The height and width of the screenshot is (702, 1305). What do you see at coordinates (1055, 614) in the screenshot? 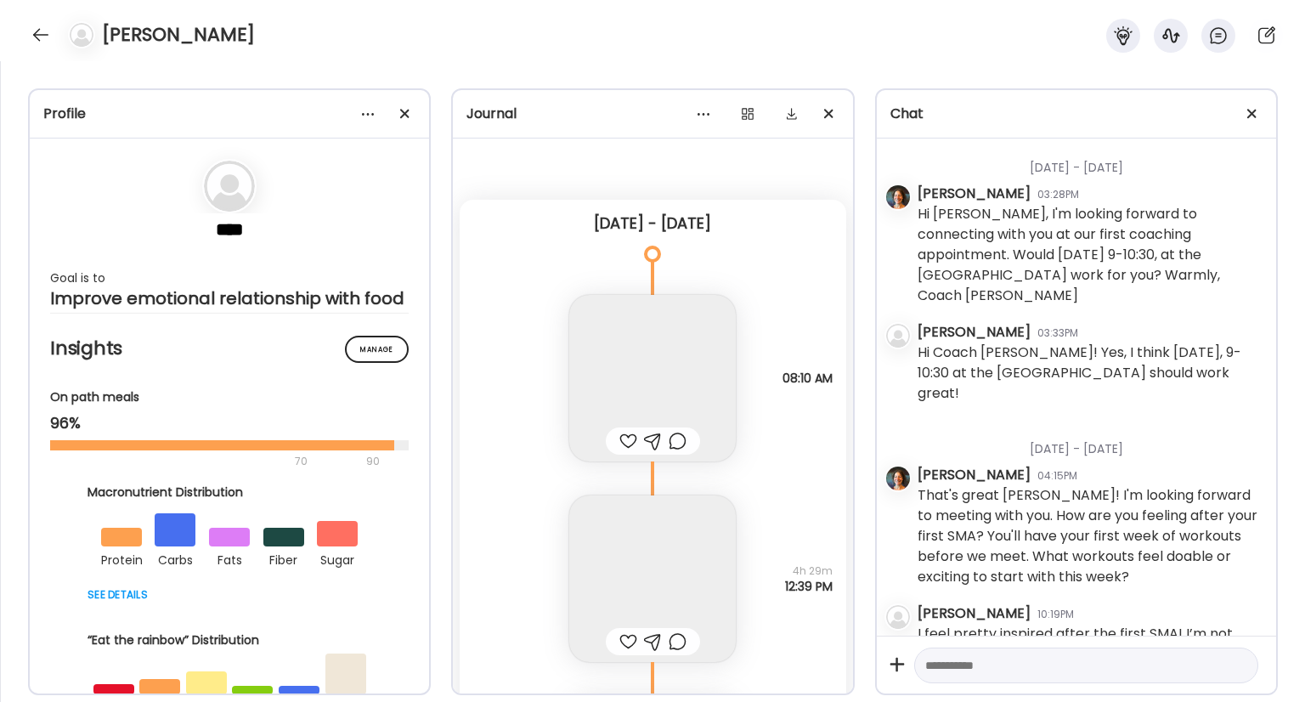
I see `div: 10:19PM` at bounding box center [1055, 614].